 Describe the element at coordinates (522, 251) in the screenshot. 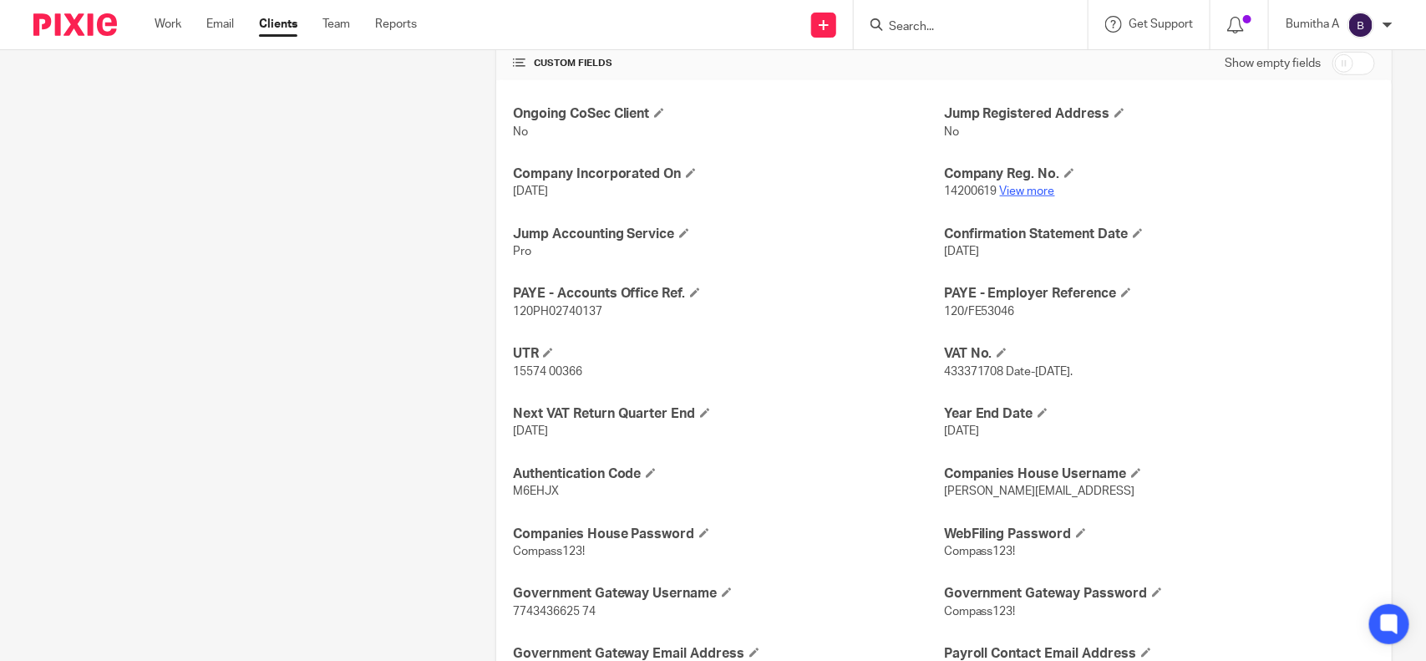

I see `span: Pro` at that location.